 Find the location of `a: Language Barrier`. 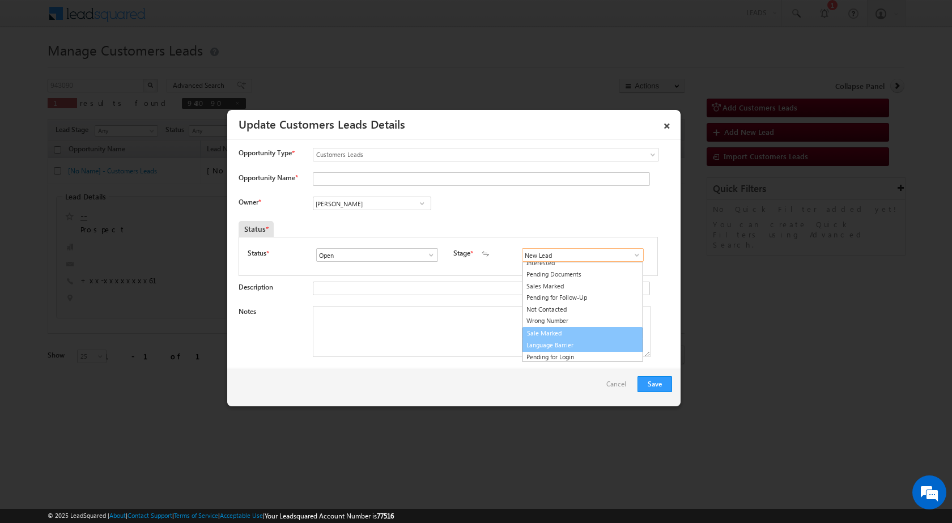

a: Language Barrier is located at coordinates (582, 345).